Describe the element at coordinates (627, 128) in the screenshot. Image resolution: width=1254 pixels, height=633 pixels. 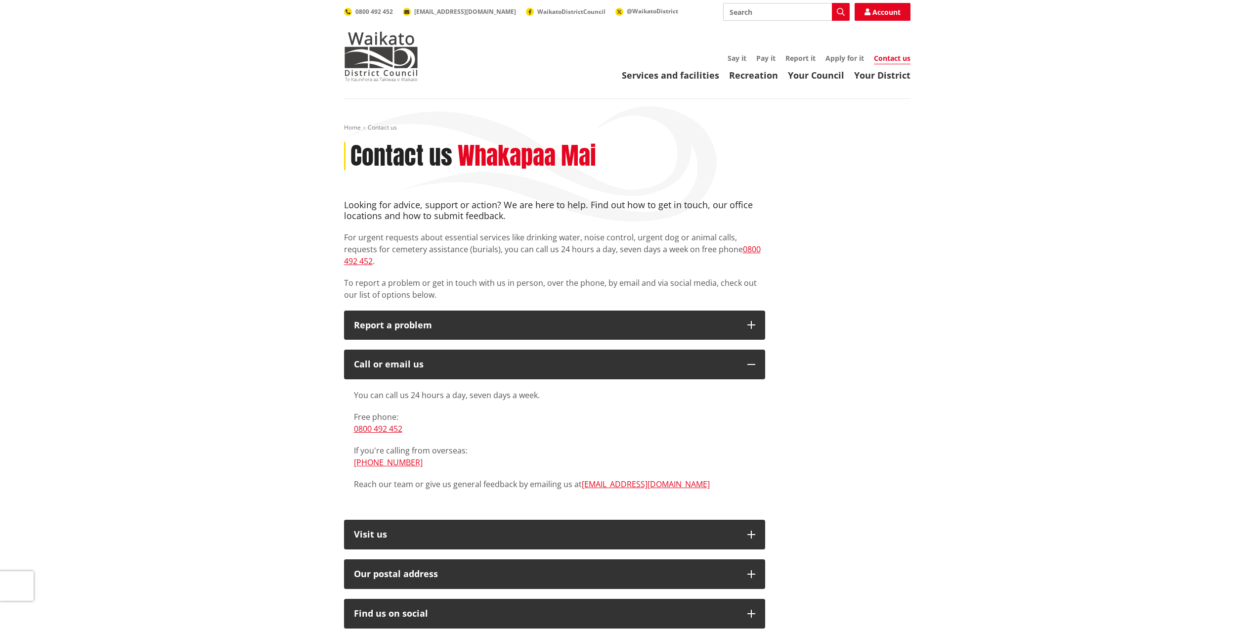
I see `nav: breadcrumb` at that location.